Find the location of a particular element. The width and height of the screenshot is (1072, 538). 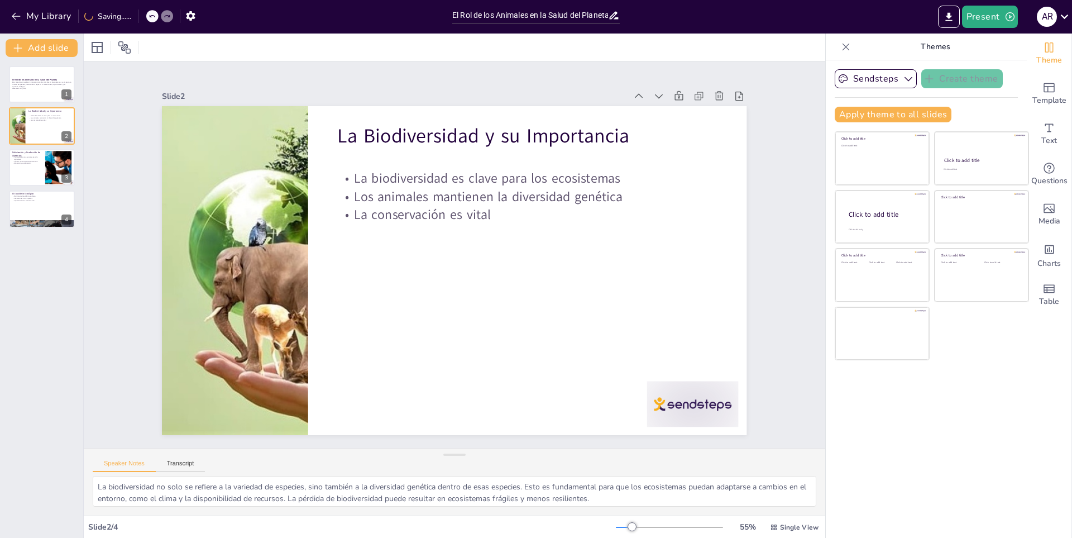

span: Theme is located at coordinates (1049, 60).